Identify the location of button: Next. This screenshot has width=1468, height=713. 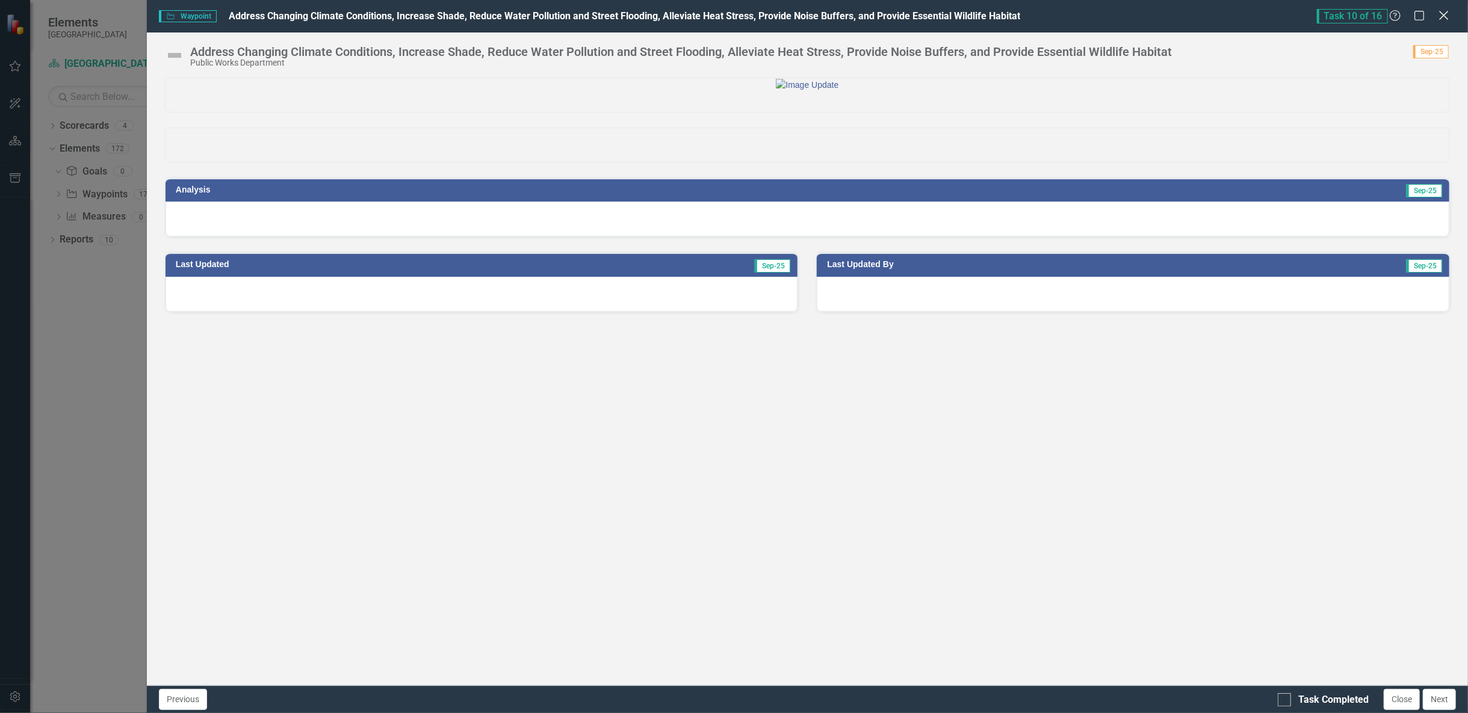
(1439, 699).